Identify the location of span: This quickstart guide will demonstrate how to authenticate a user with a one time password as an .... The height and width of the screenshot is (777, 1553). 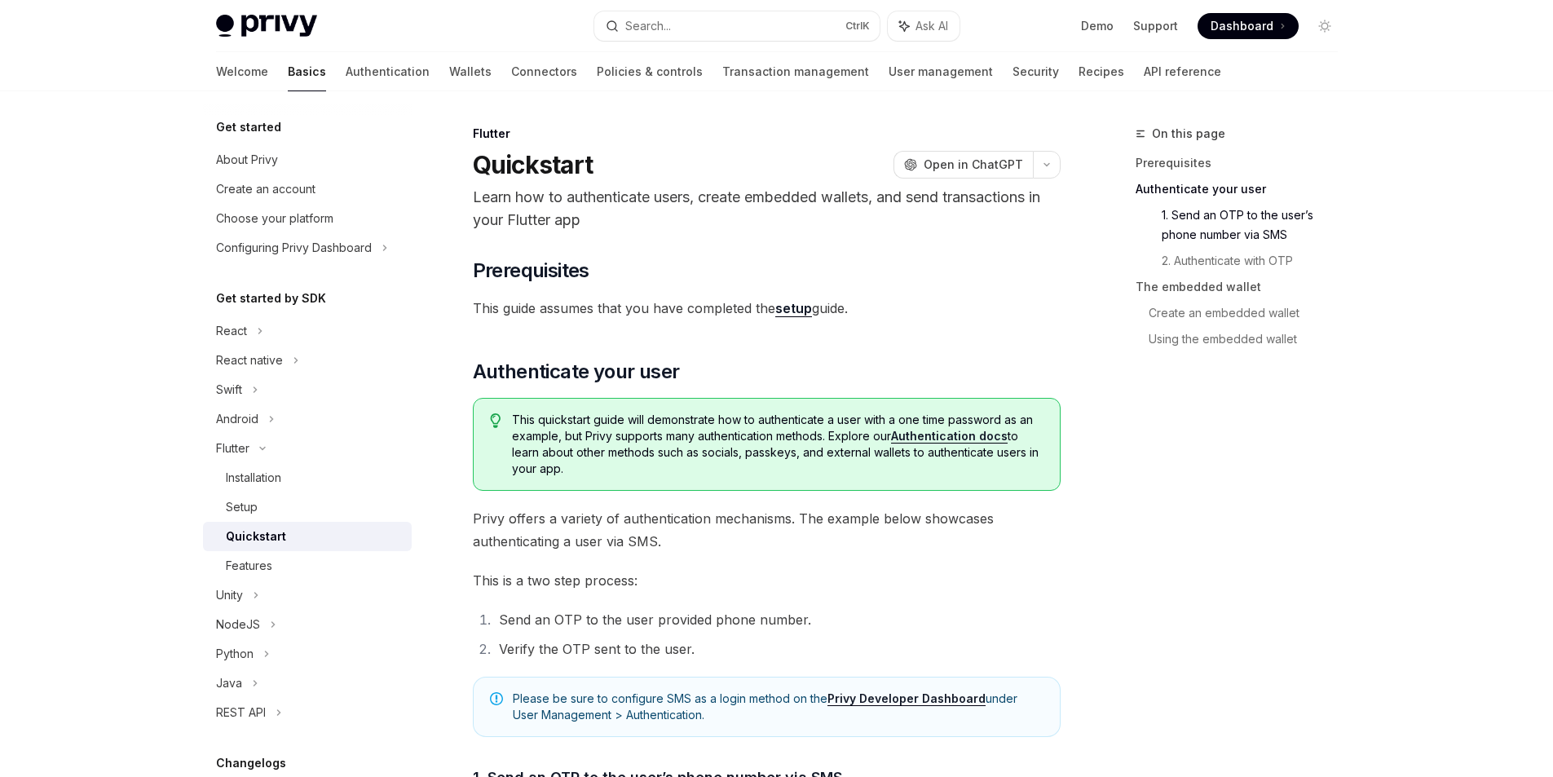
(777, 444).